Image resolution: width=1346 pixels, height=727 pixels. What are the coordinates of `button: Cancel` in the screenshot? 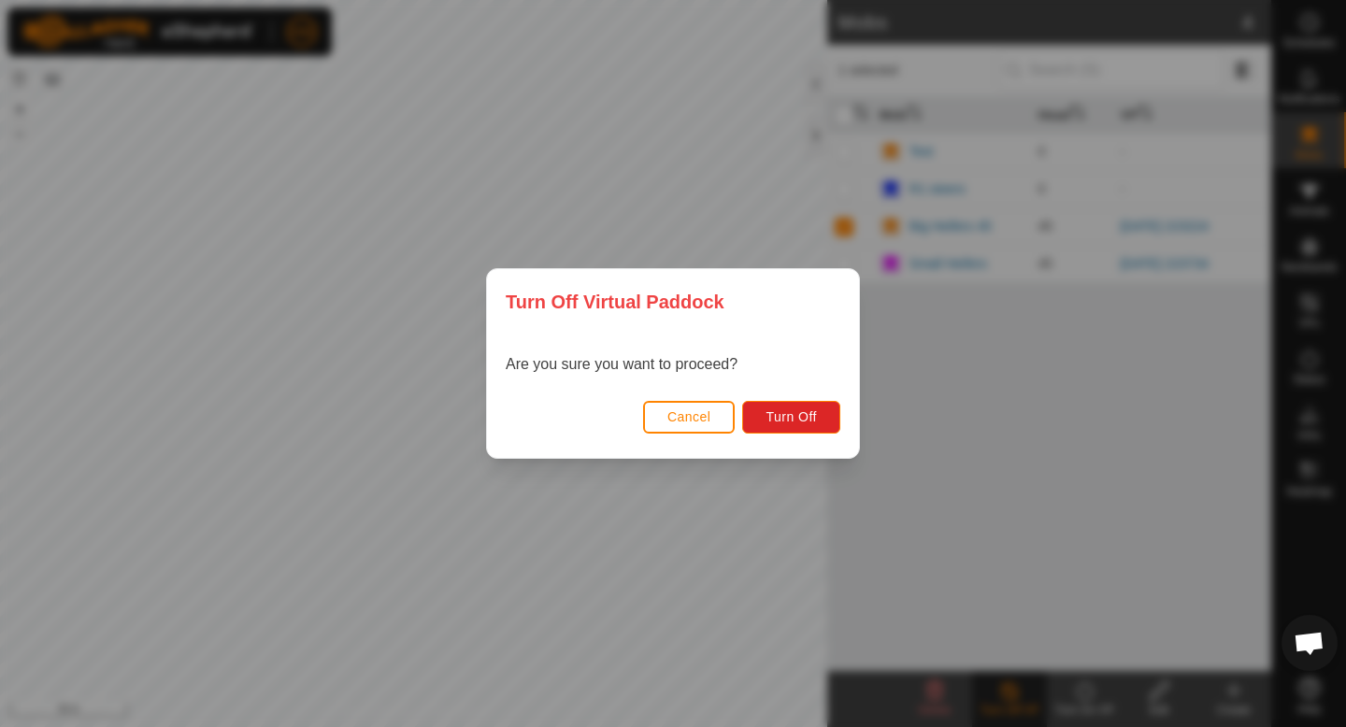 It's located at (689, 417).